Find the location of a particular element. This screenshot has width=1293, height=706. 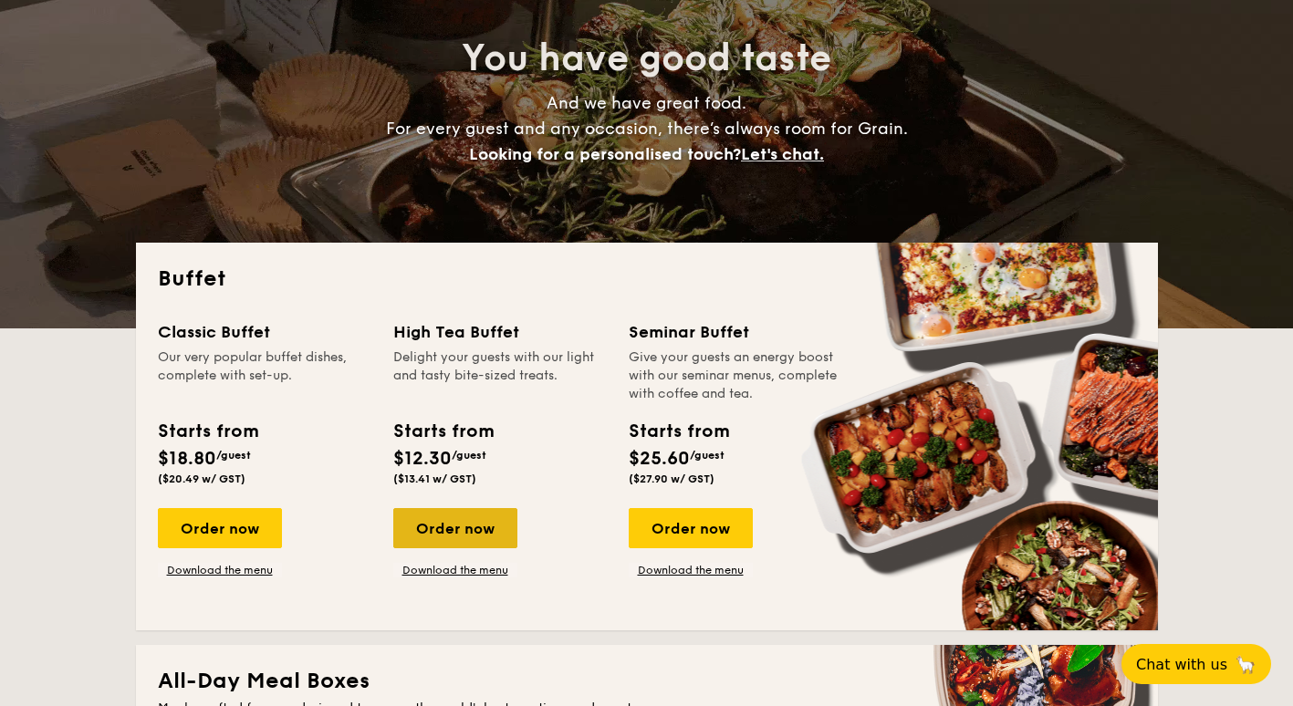

span: ($27.90 w/ GST) is located at coordinates (672, 479).